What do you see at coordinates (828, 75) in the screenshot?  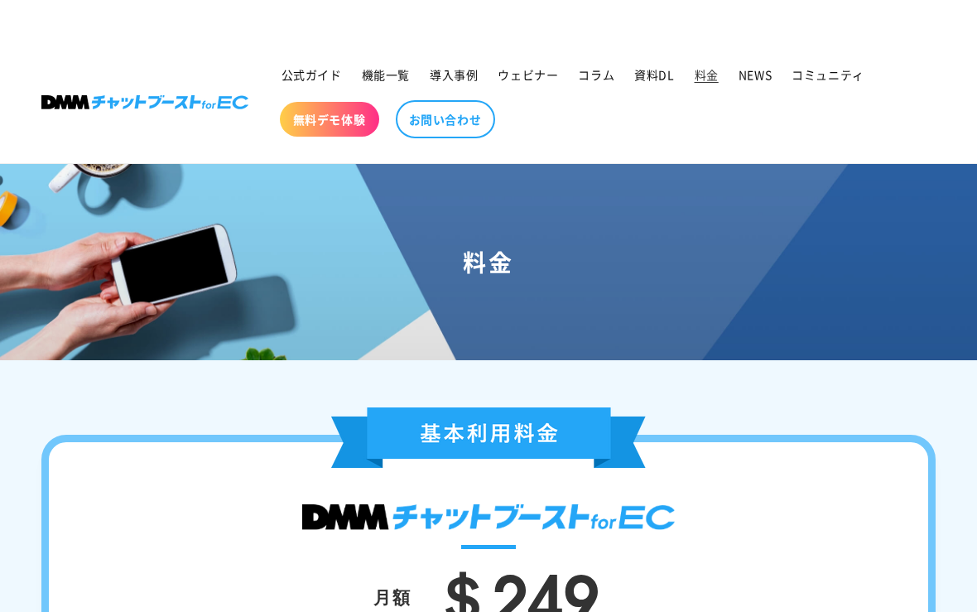 I see `span: コミュニティ` at bounding box center [828, 75].